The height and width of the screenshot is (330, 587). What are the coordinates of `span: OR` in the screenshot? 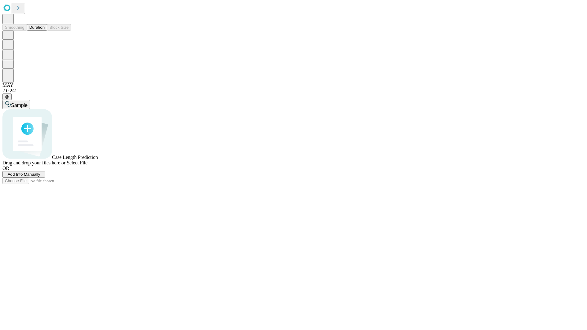 It's located at (6, 168).